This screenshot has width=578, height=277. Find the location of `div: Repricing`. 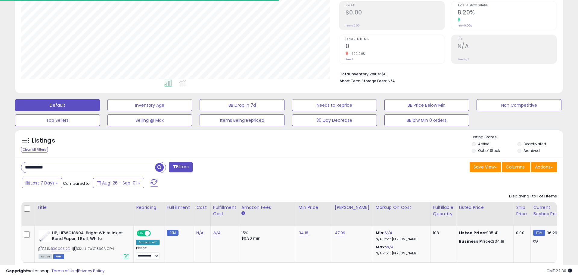

div: Repricing is located at coordinates (149, 207).